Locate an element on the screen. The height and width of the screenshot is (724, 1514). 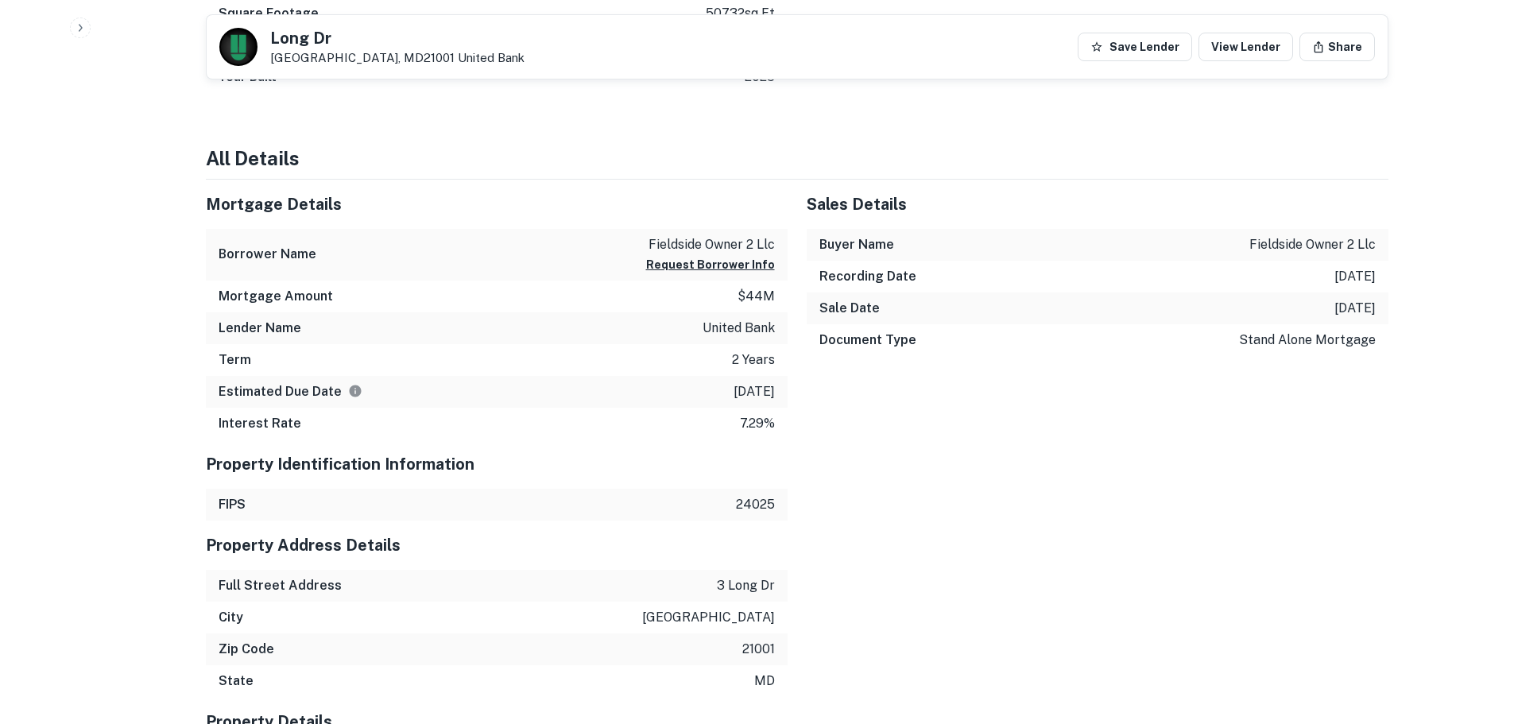
p: 7.29% is located at coordinates (758, 424).